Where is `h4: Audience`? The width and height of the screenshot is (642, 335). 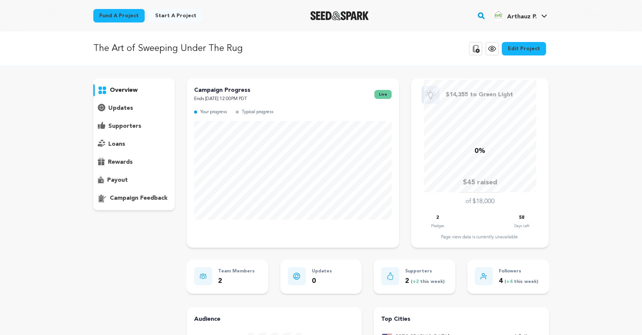 h4: Audience is located at coordinates (274, 319).